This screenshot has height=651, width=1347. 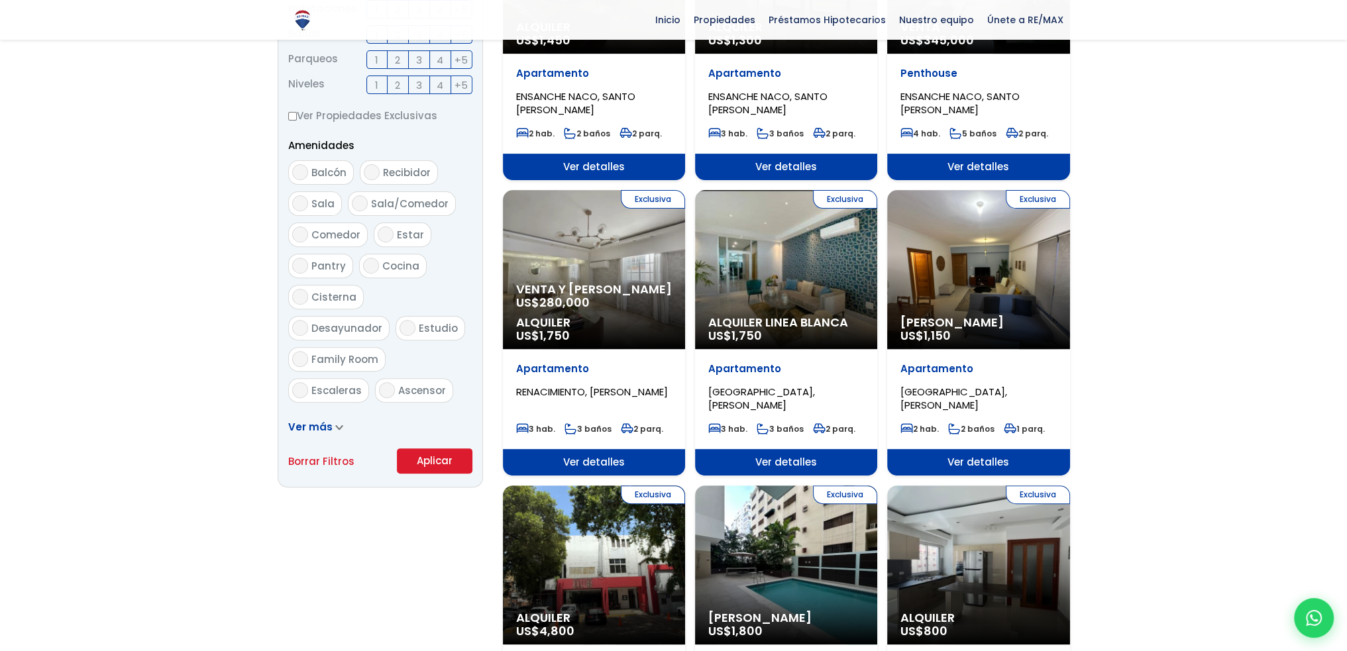 What do you see at coordinates (329, 172) in the screenshot?
I see `span: Balcón` at bounding box center [329, 172].